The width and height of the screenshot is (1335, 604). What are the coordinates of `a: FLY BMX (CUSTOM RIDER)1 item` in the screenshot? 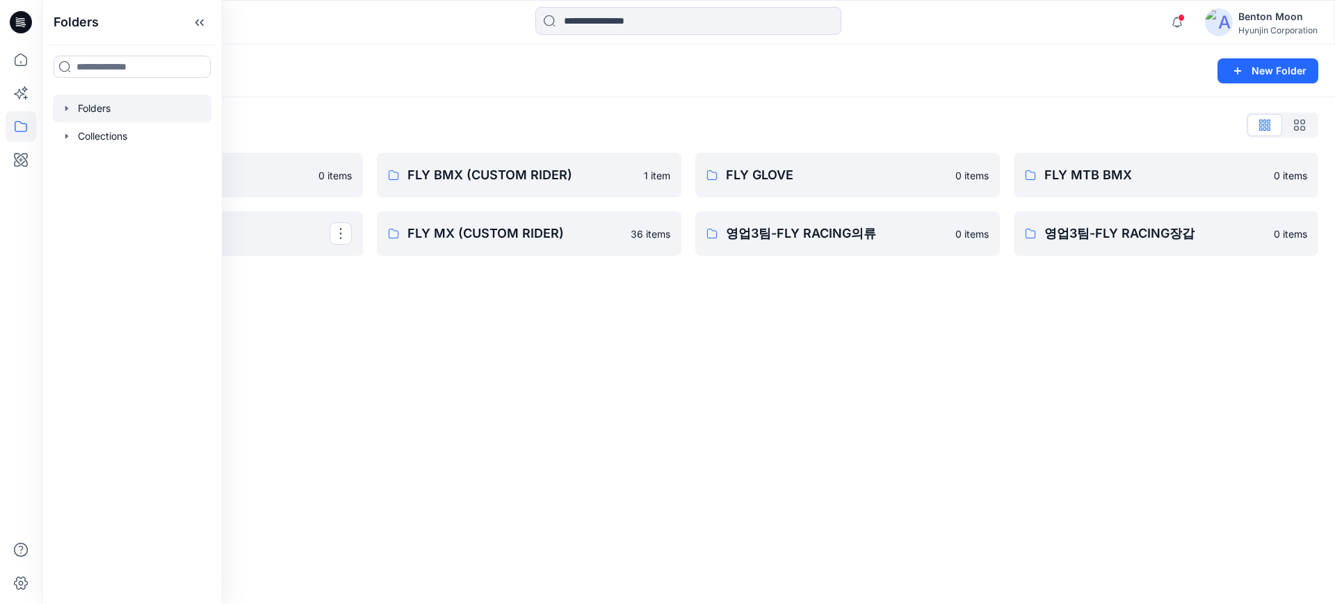 It's located at (529, 175).